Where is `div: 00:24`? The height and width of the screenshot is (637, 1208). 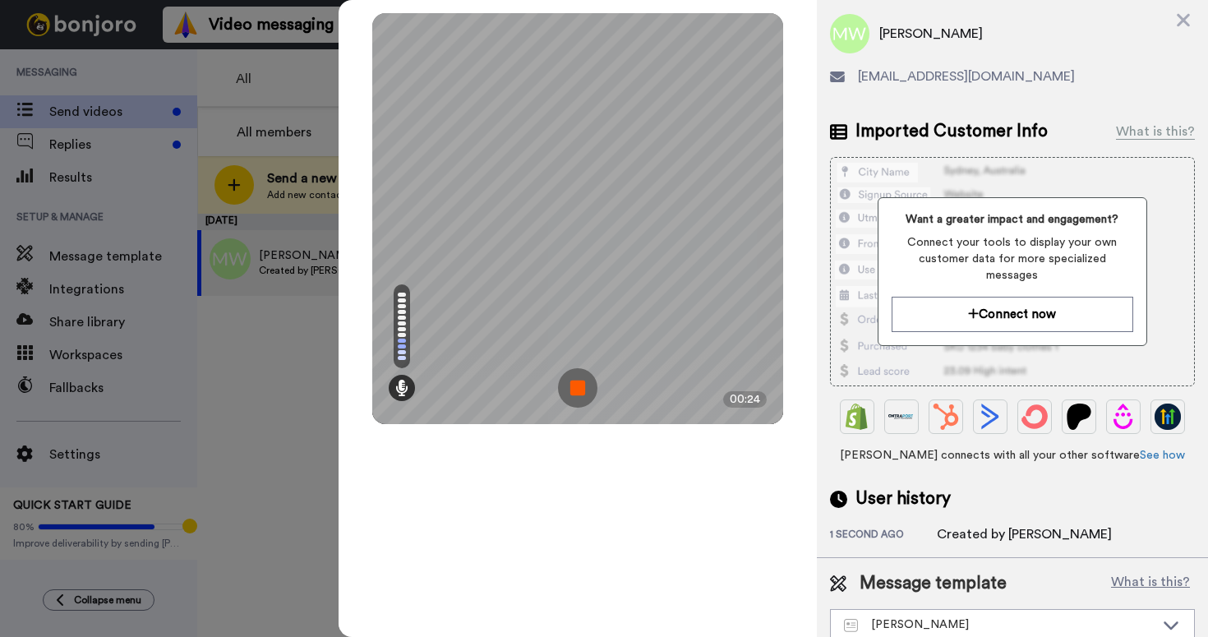
div: 00:24 is located at coordinates (744, 399).